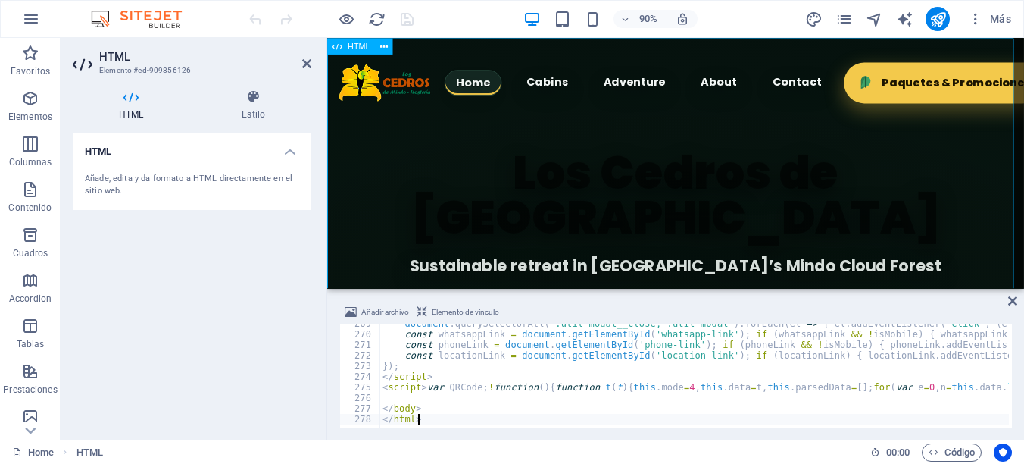 The width and height of the screenshot is (1024, 464). I want to click on i: Al redimensionar, ajustar el nivel de zoom automáticamente para ajustarse al dispositivo elegido., so click(683, 19).